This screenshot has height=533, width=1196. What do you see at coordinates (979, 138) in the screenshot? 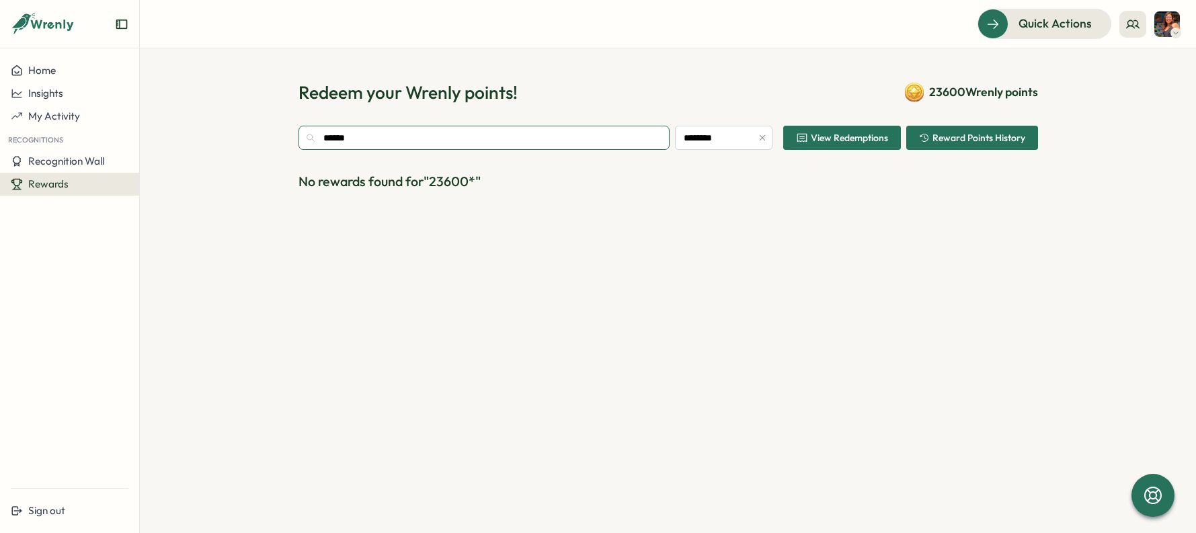
I see `span: Reward Points History` at bounding box center [979, 138].